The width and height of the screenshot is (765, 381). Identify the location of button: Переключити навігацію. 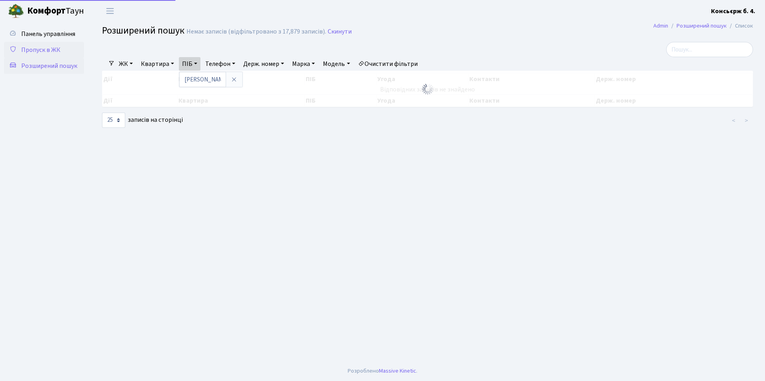
(110, 11).